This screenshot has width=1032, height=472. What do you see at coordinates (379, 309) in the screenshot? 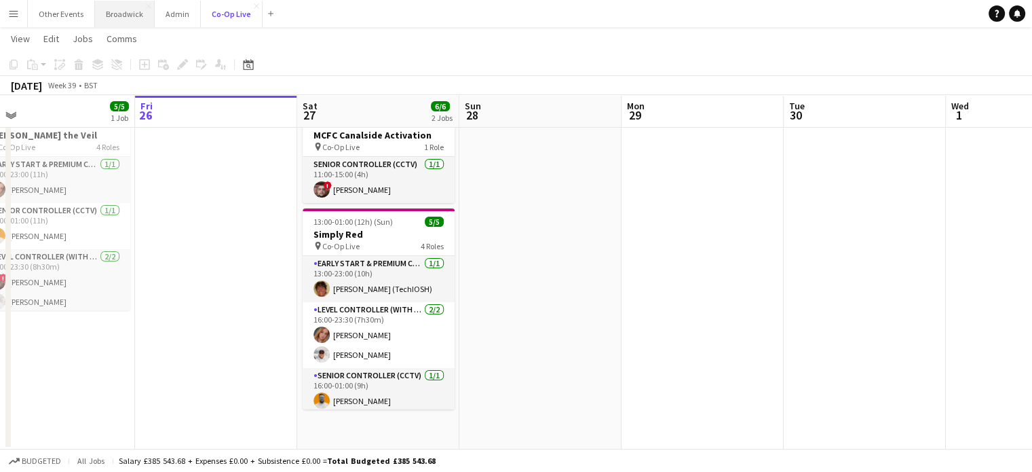
I see `app-job-card: 13:00-01:00 (12h) (Sun)5/5Simply Red Co-Op Live4 RolesEarly Start & Premium Controller (with CCTV...` at bounding box center [379, 309].